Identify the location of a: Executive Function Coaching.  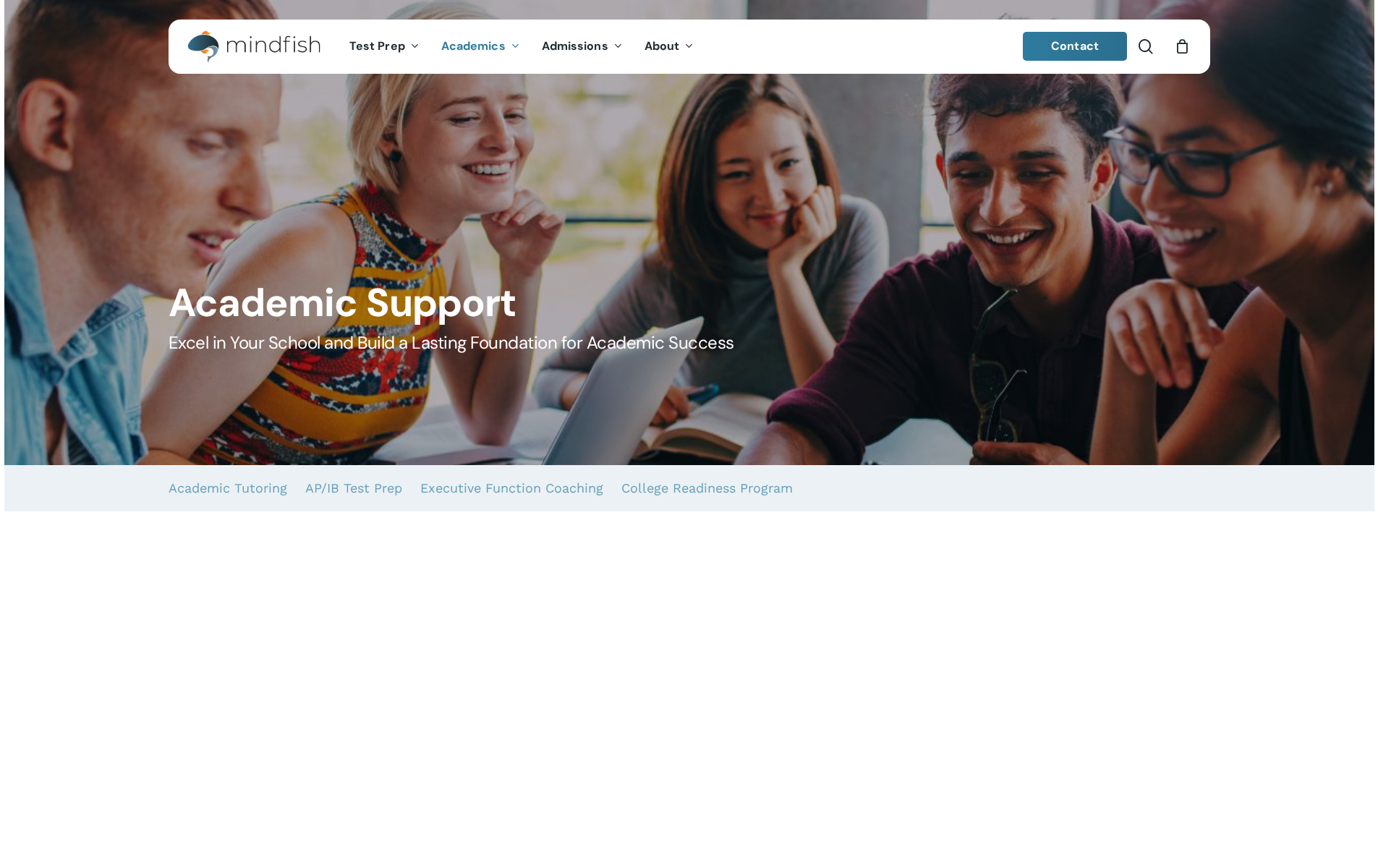
(512, 488).